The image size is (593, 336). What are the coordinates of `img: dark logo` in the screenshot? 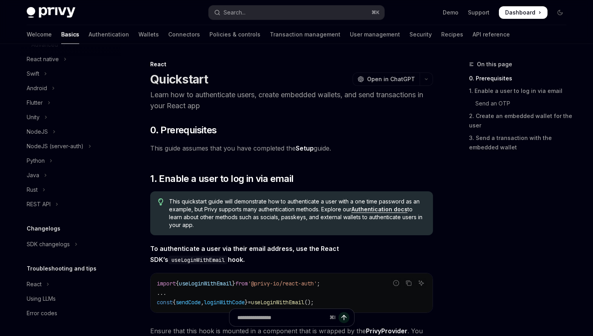 It's located at (51, 13).